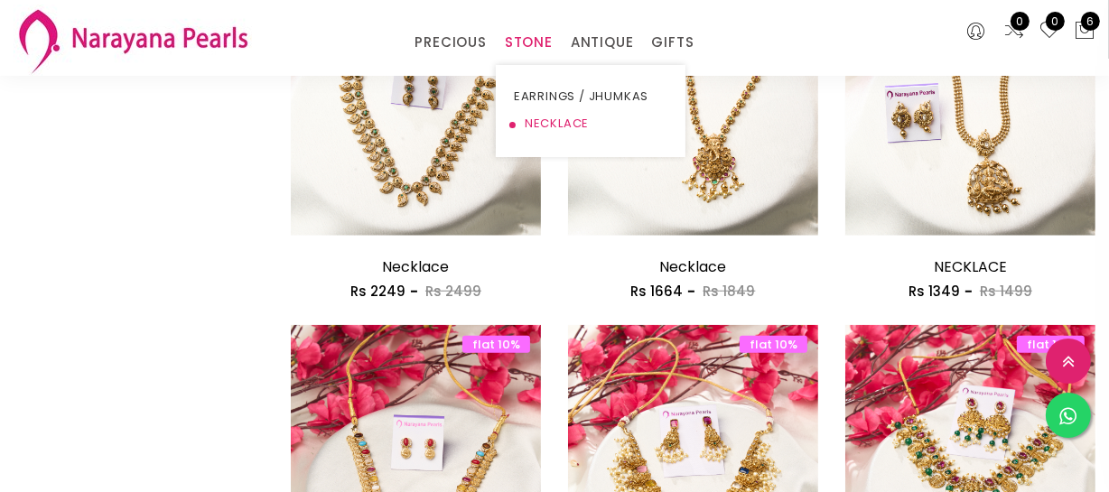  Describe the element at coordinates (453, 291) in the screenshot. I see `span: Rs 2499` at that location.